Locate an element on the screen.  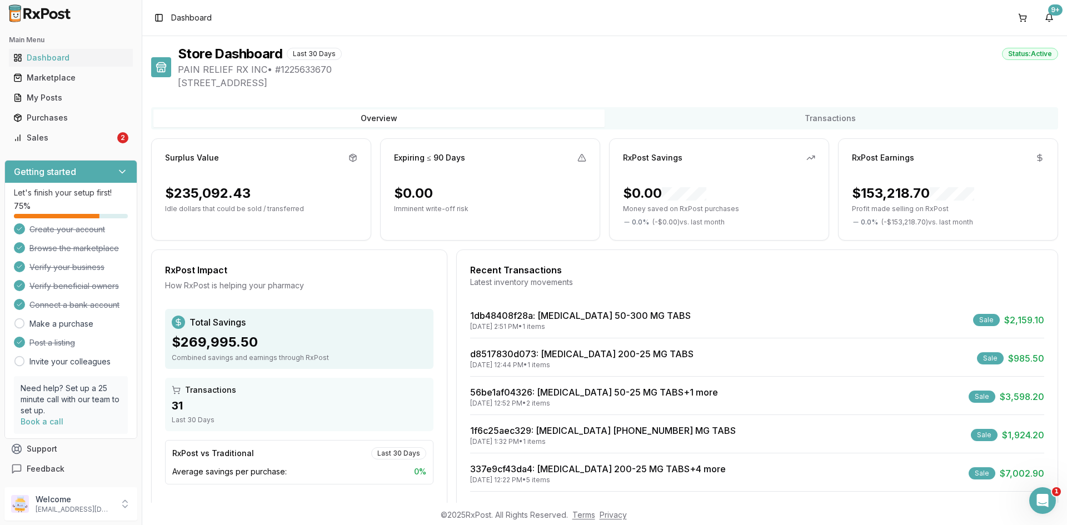
span: 75 % is located at coordinates (22, 206).